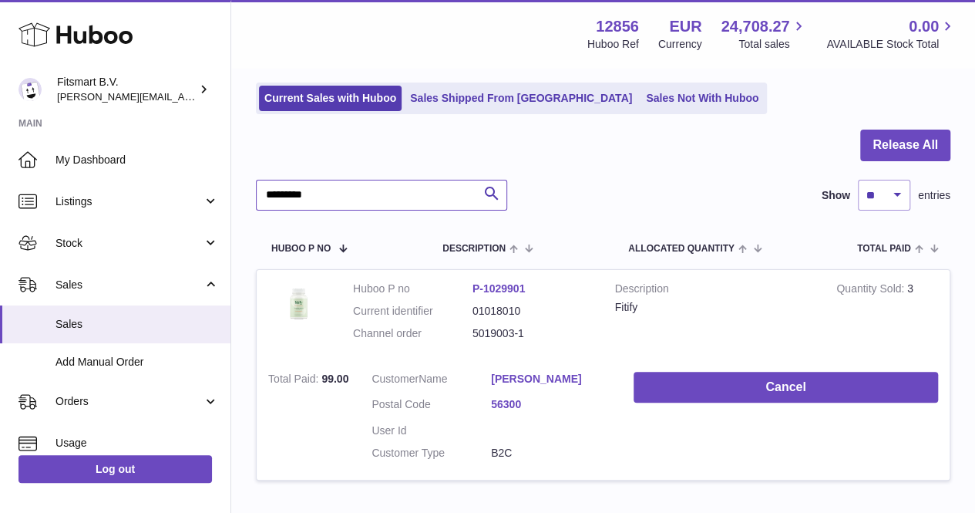  Describe the element at coordinates (499, 288) in the screenshot. I see `a: P-1029901` at that location.